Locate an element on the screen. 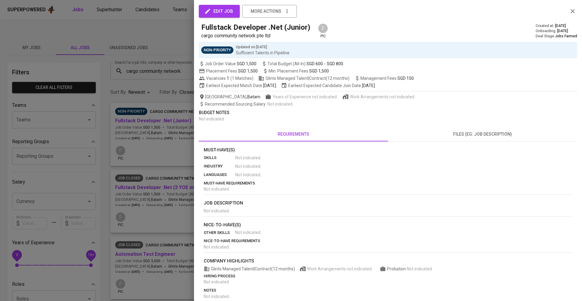  p: job description is located at coordinates (388, 203).